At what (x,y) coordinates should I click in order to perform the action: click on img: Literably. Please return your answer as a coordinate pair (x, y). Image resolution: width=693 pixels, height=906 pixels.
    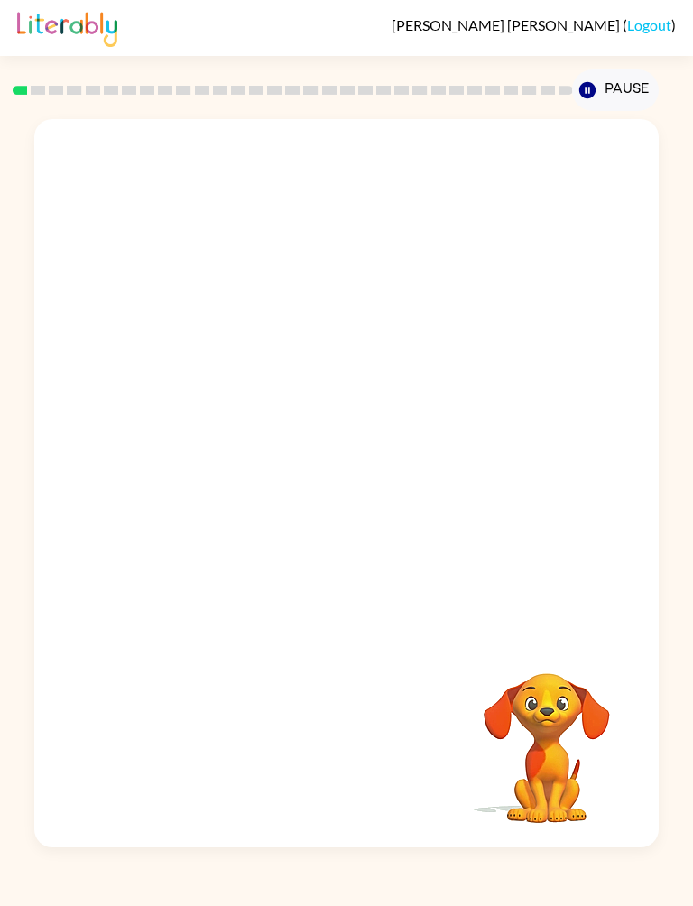
    Looking at the image, I should click on (67, 27).